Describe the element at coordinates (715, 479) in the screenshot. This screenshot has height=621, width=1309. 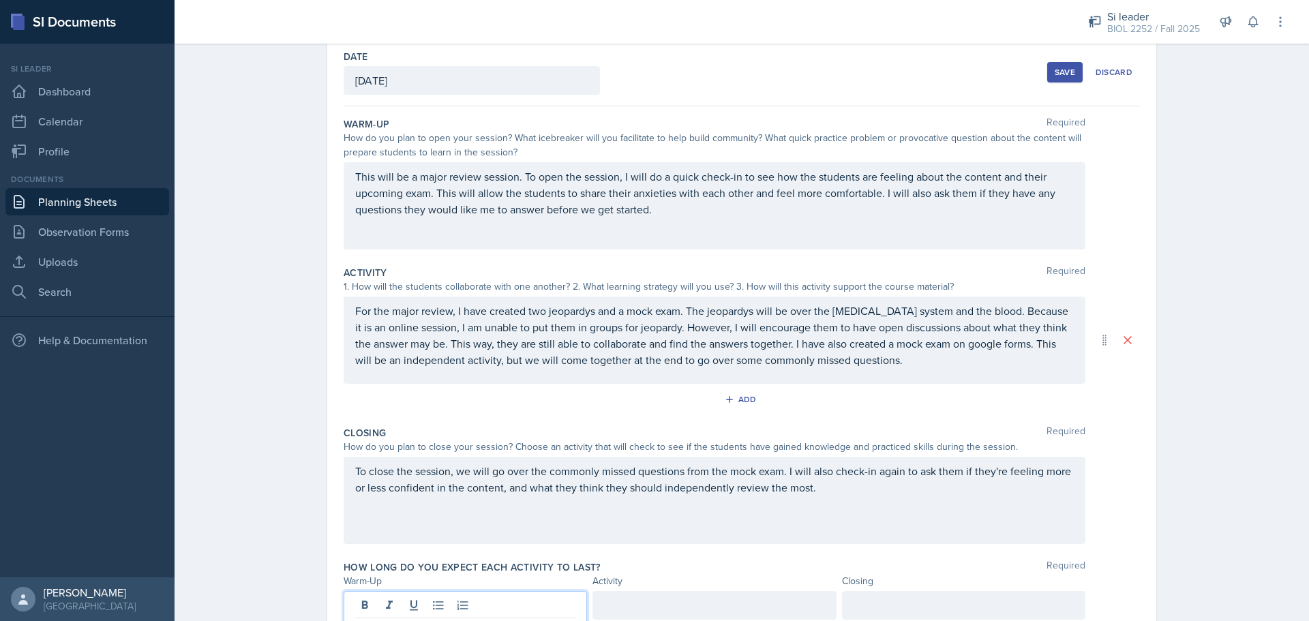
I see `p: To close the session, we will go over the commonly missed questions from the mock exam. I will al...` at that location.